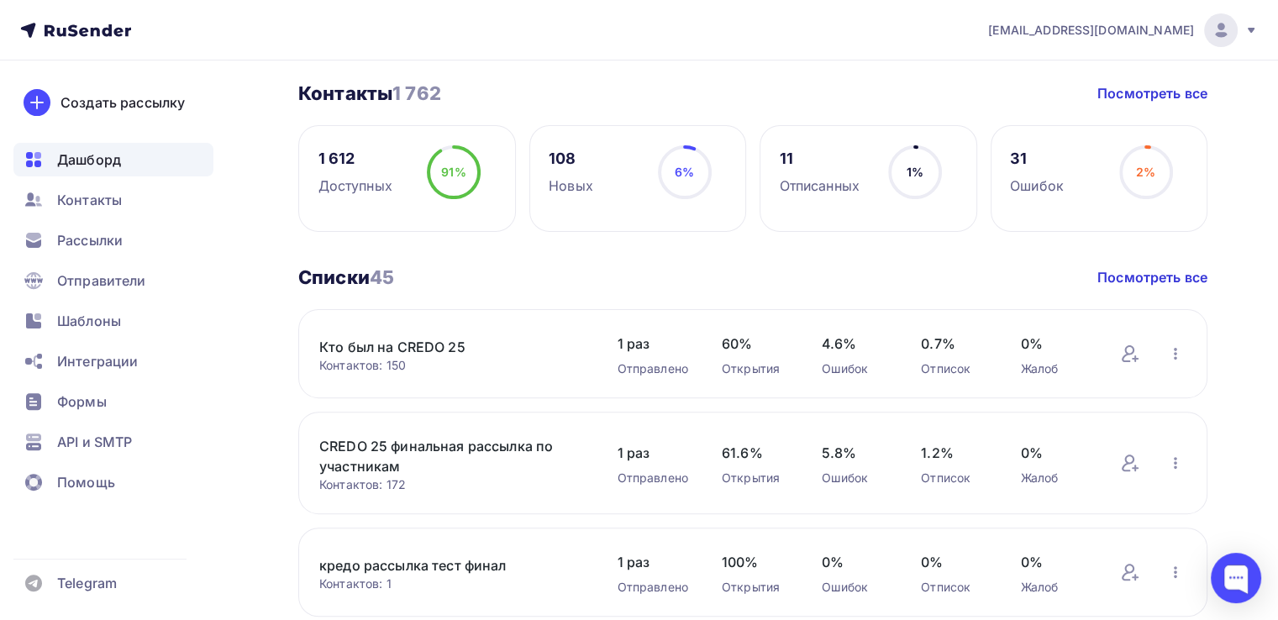 The height and width of the screenshot is (620, 1278). I want to click on span: Рассылки, so click(90, 240).